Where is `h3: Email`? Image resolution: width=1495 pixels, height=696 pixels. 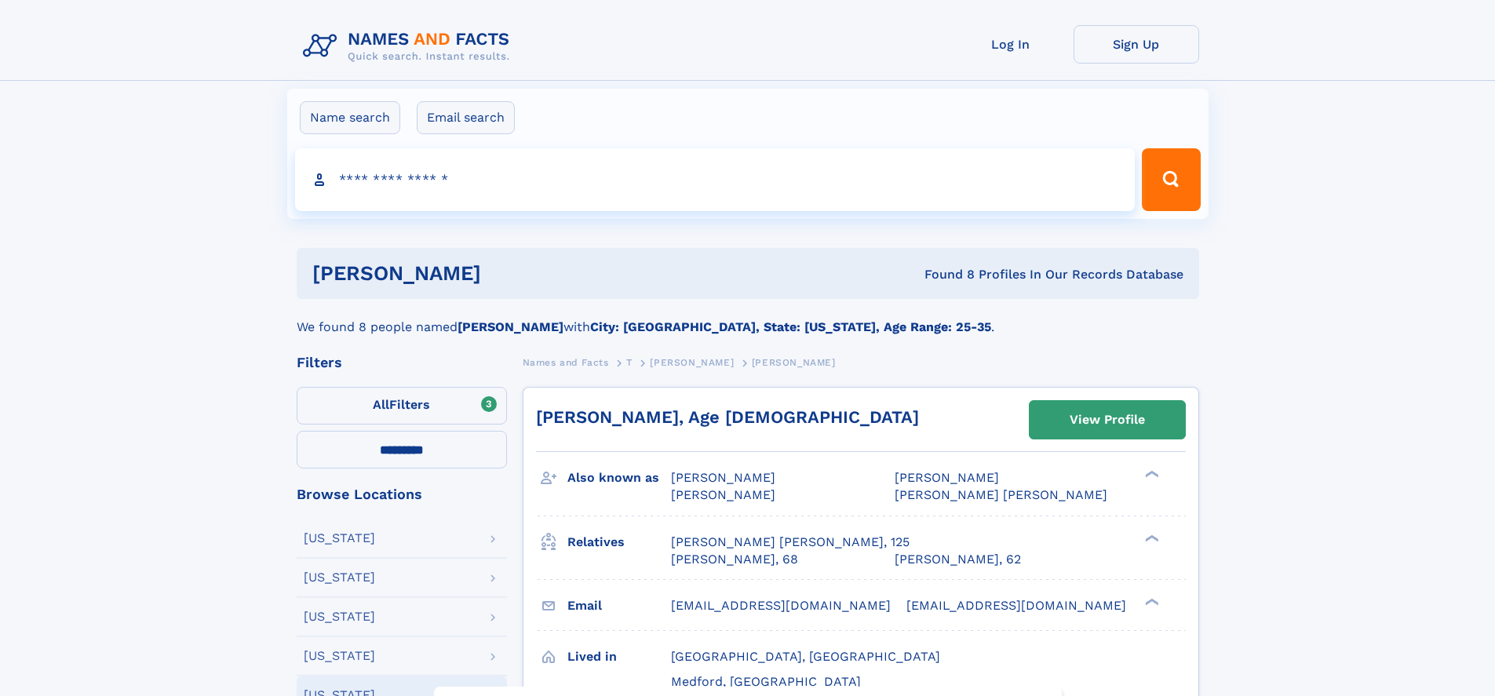
h3: Email is located at coordinates (619, 606).